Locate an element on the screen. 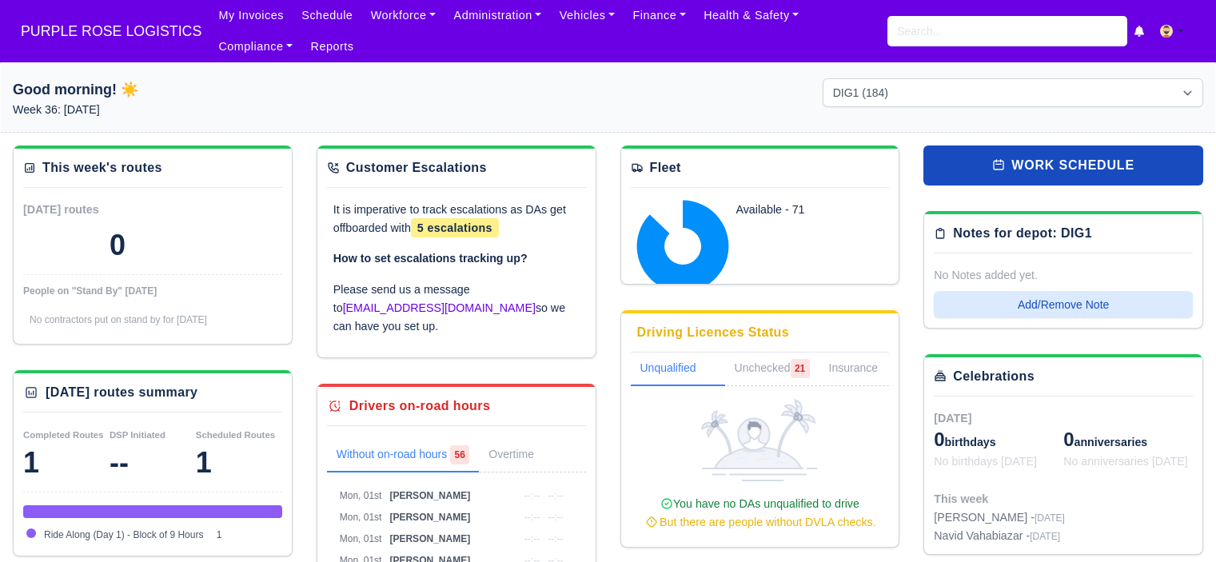  a: Without on-road hours is located at coordinates (403, 456).